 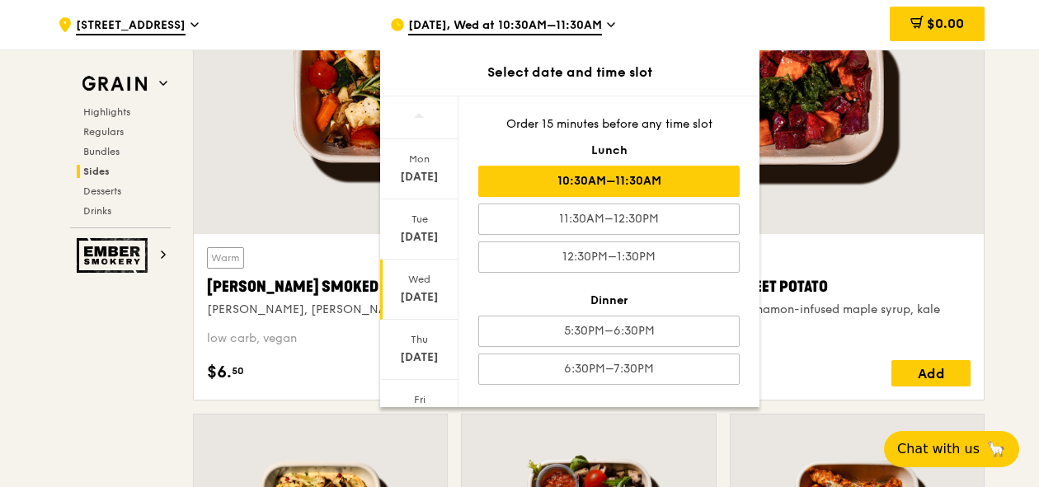 What do you see at coordinates (115, 256) in the screenshot?
I see `img: Ember Smokery web logo` at bounding box center [115, 256].